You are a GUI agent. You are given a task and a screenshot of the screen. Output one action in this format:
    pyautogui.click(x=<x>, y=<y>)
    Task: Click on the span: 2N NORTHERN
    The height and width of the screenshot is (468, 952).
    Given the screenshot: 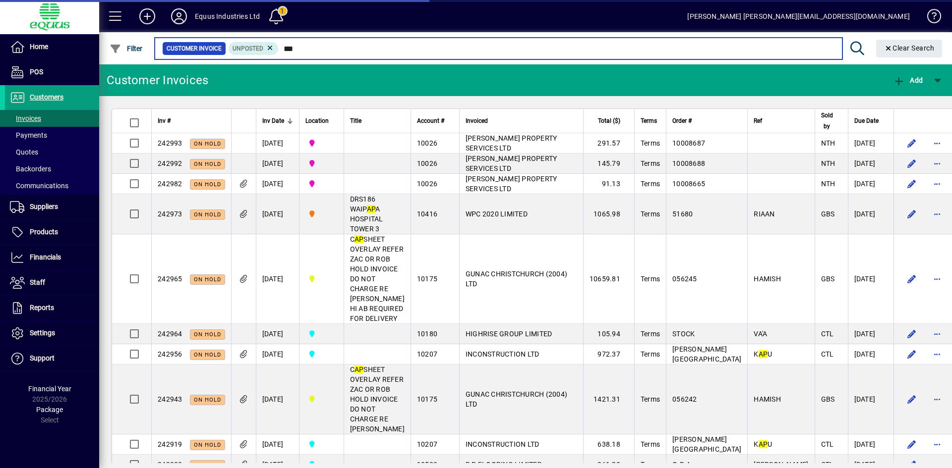 What is the action you would take?
    pyautogui.click(x=321, y=184)
    